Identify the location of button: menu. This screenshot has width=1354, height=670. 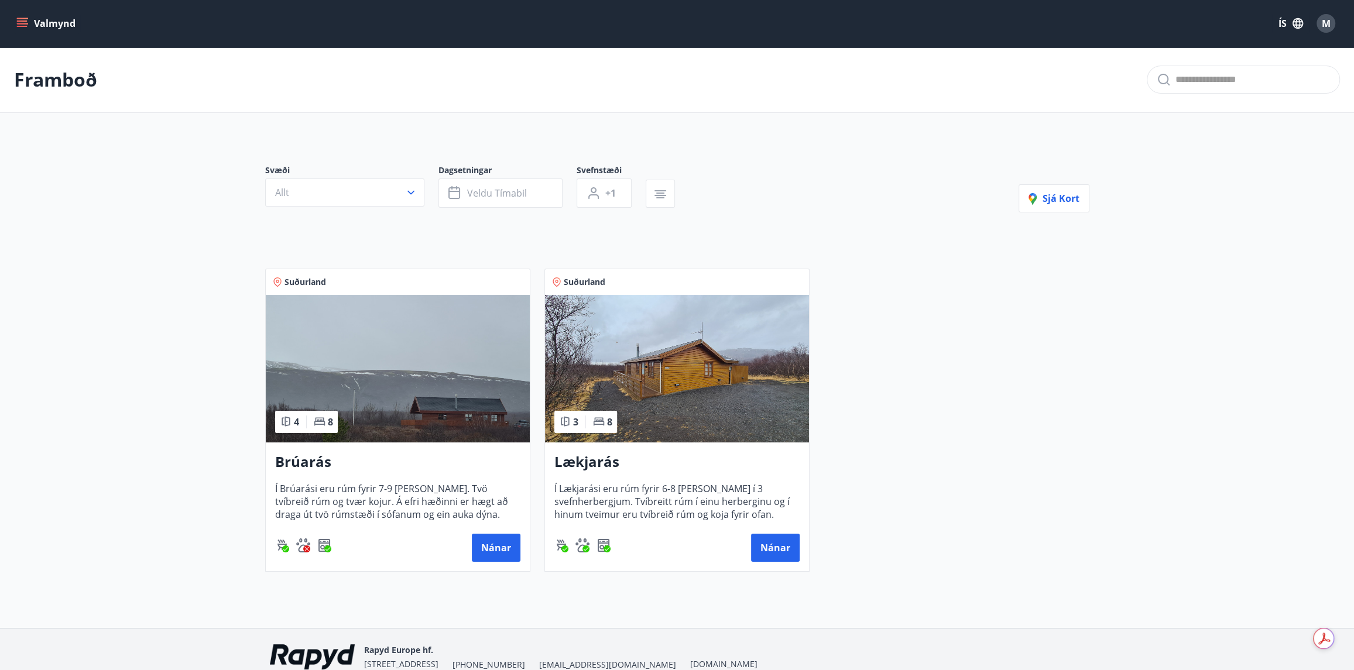
(47, 23).